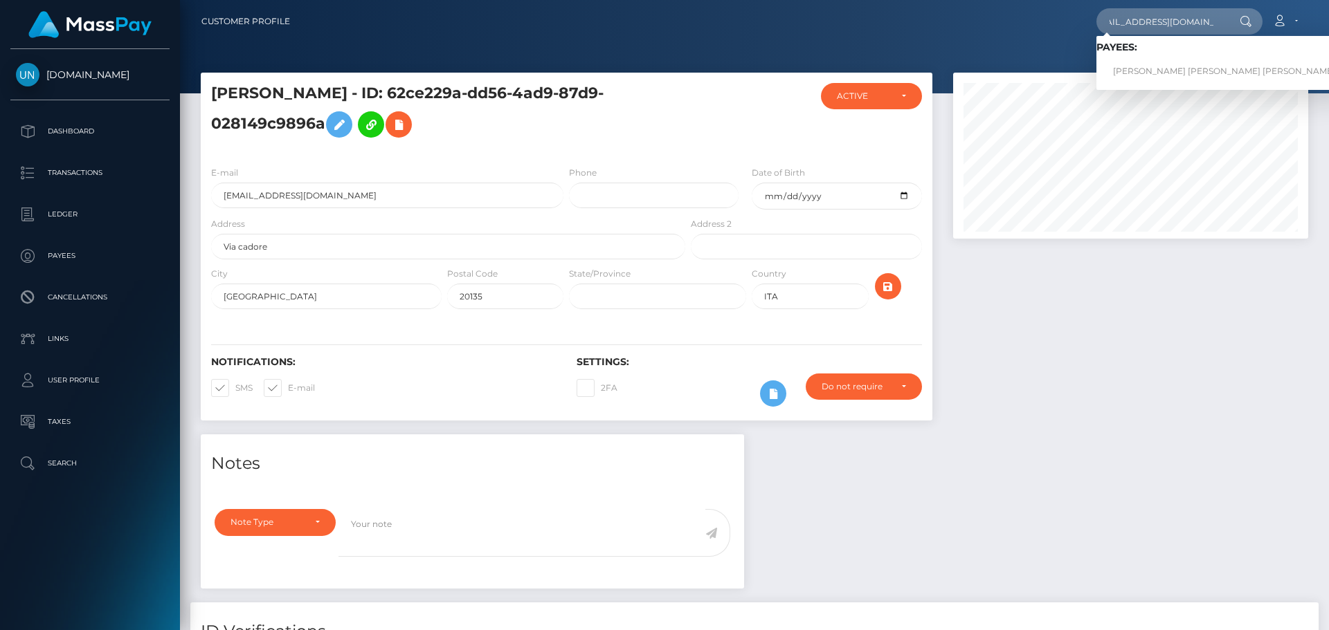  I want to click on a: Search, so click(90, 464).